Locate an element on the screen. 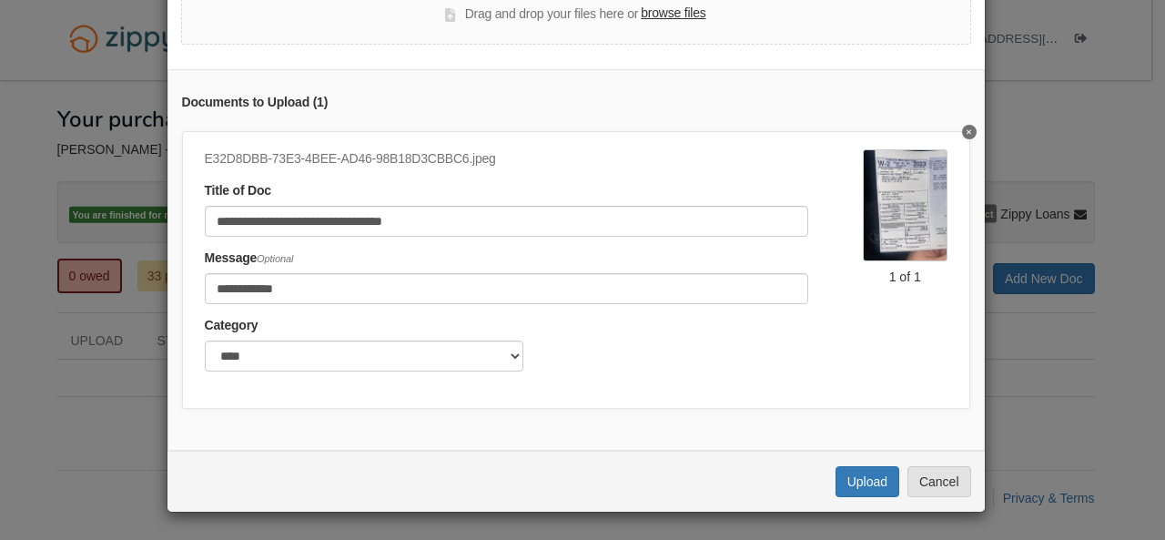 The image size is (1165, 540). span: Optional is located at coordinates (275, 258).